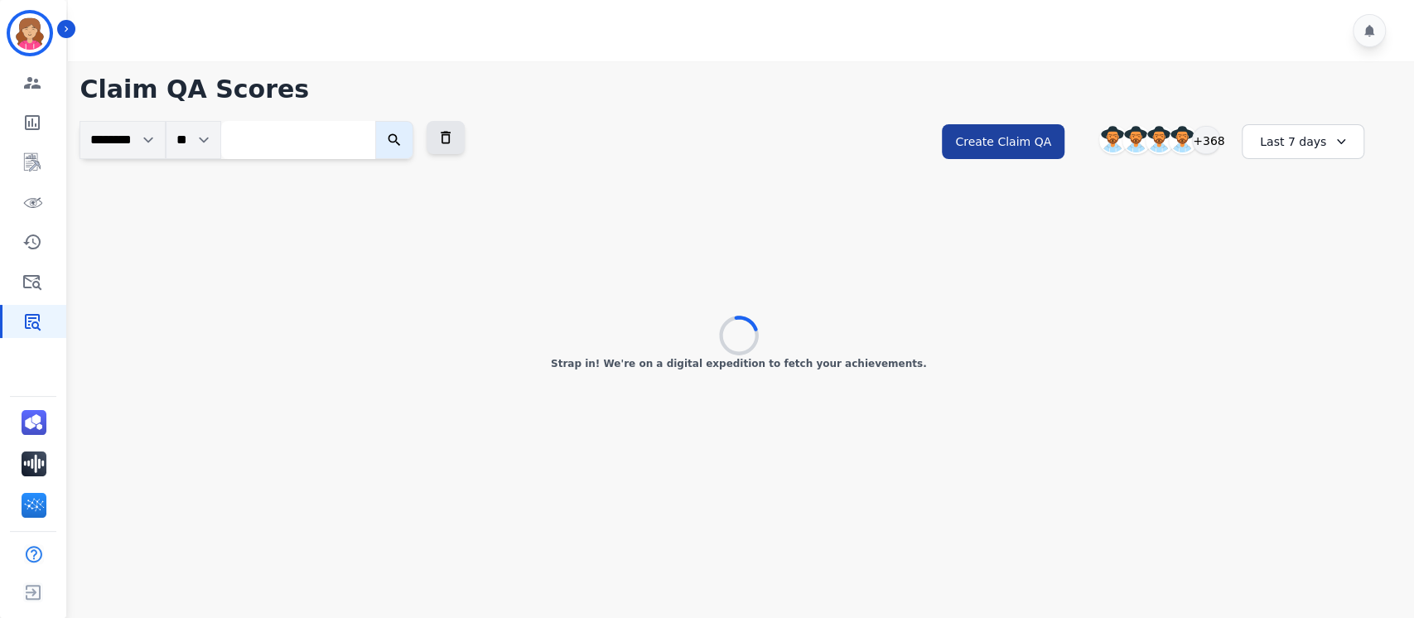 This screenshot has height=618, width=1414. What do you see at coordinates (738, 89) in the screenshot?
I see `h1: Claim QA Scores` at bounding box center [738, 89].